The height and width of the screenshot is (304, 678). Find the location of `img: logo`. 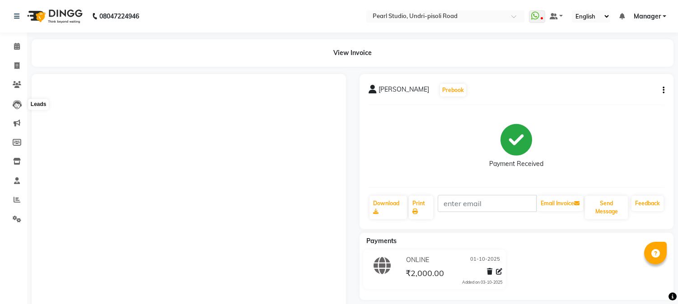

img: logo is located at coordinates (54, 16).